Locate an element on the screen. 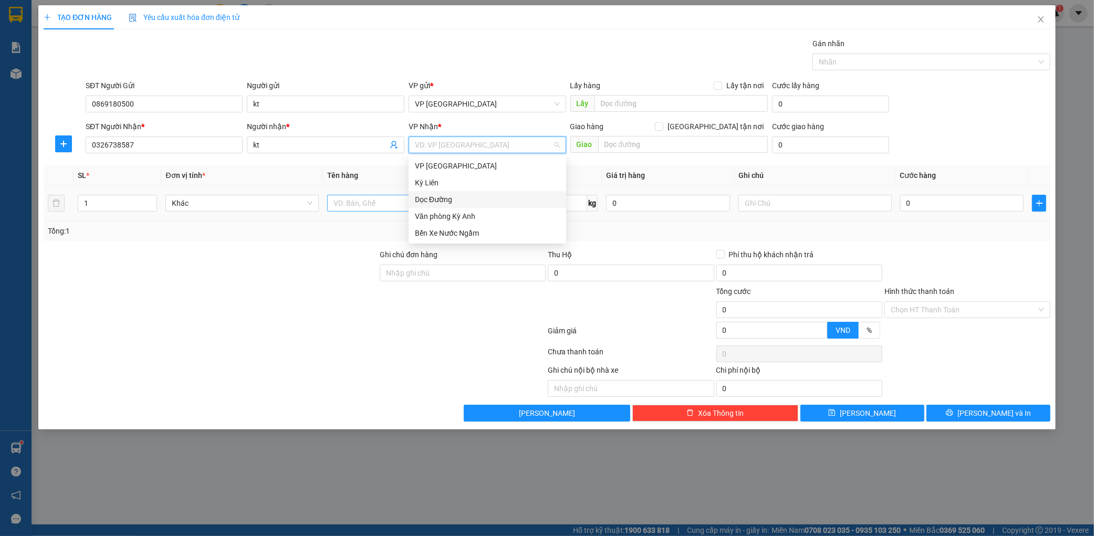 This screenshot has height=536, width=1094. span: user-add is located at coordinates (394, 145).